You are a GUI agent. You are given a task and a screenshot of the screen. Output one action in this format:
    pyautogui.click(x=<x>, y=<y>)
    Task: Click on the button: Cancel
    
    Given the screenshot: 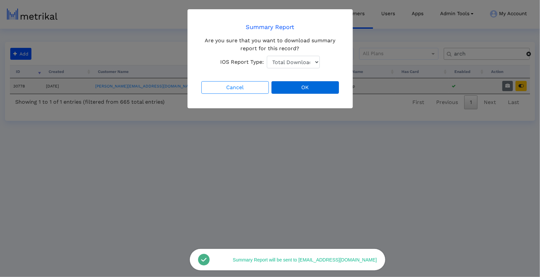 What is the action you would take?
    pyautogui.click(x=235, y=88)
    